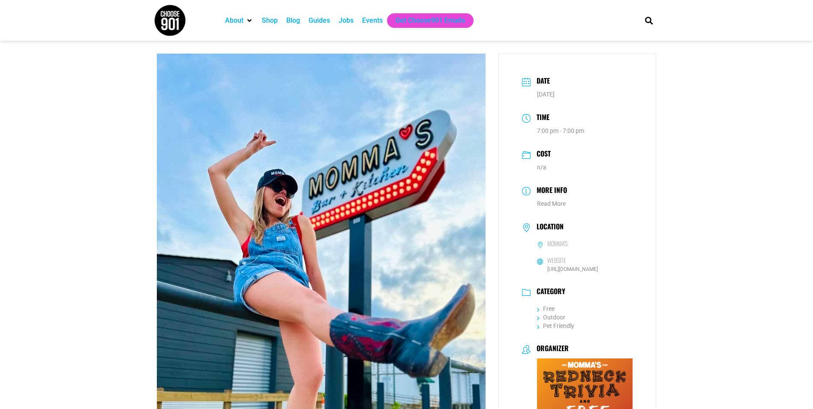 The width and height of the screenshot is (813, 409). Describe the element at coordinates (425, 21) in the screenshot. I see `nav: Main nav` at that location.